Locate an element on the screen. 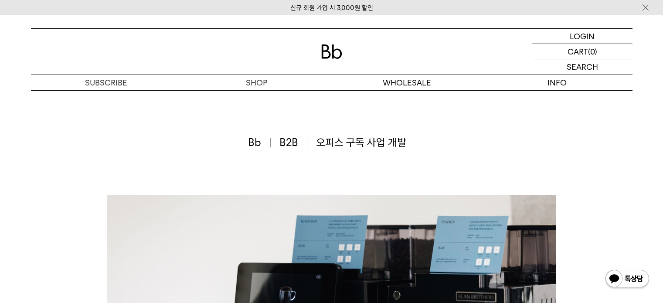 Image resolution: width=663 pixels, height=303 pixels. a: CART (0) is located at coordinates (582, 51).